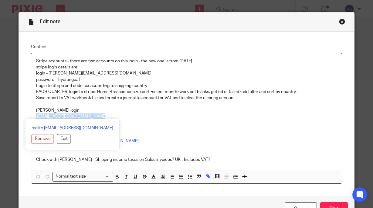 This screenshot has width=373, height=208. What do you see at coordinates (187, 92) in the screenshot?
I see `p: EACH QUARTER: login to stripe. Home>transactions>export>select month>work out blanks, get rid of ...` at bounding box center [187, 92].